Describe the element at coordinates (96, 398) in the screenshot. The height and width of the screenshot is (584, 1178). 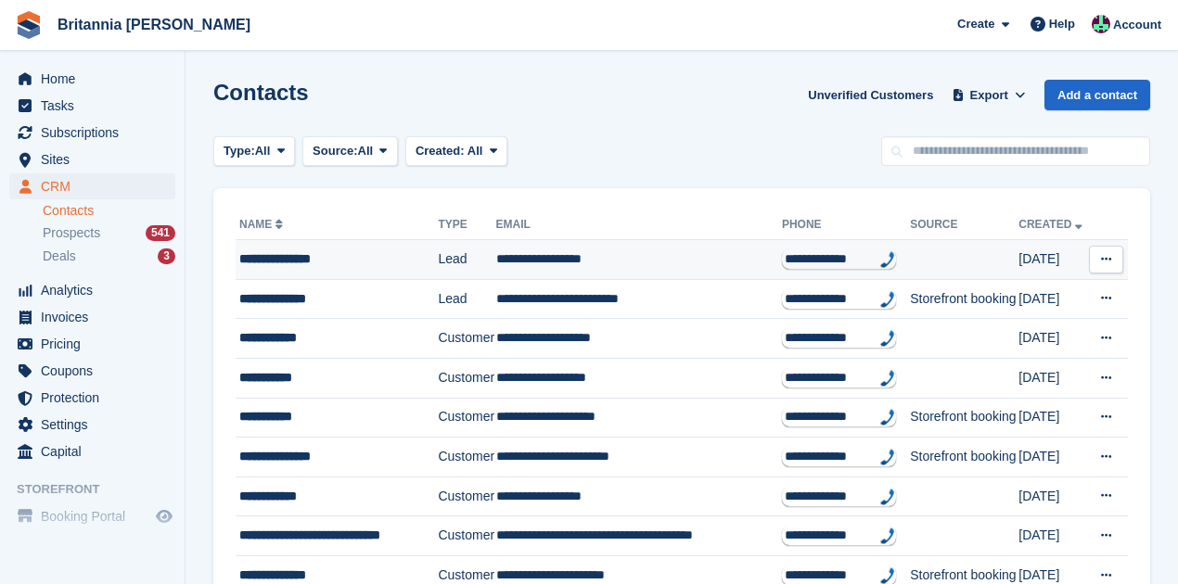
I see `span: Protection` at that location.